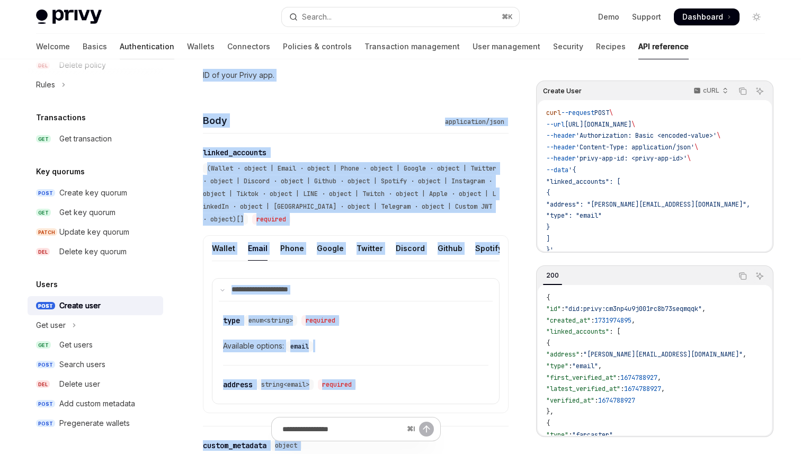  Describe the element at coordinates (573, 215) in the screenshot. I see `span: "type": "email"` at that location.